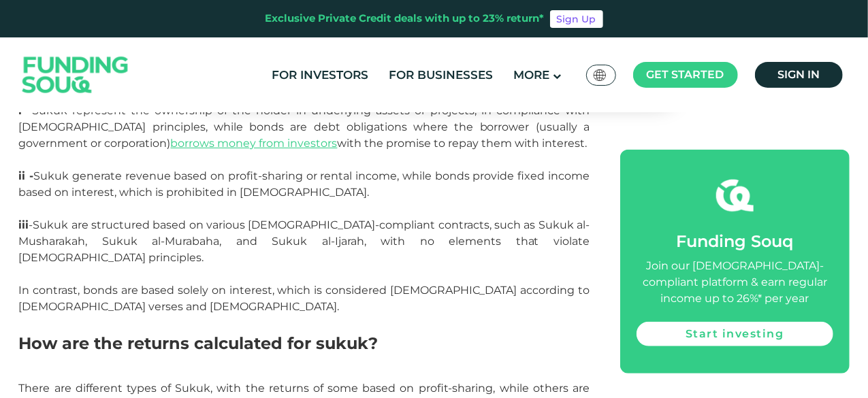  I want to click on img: Logo, so click(76, 75).